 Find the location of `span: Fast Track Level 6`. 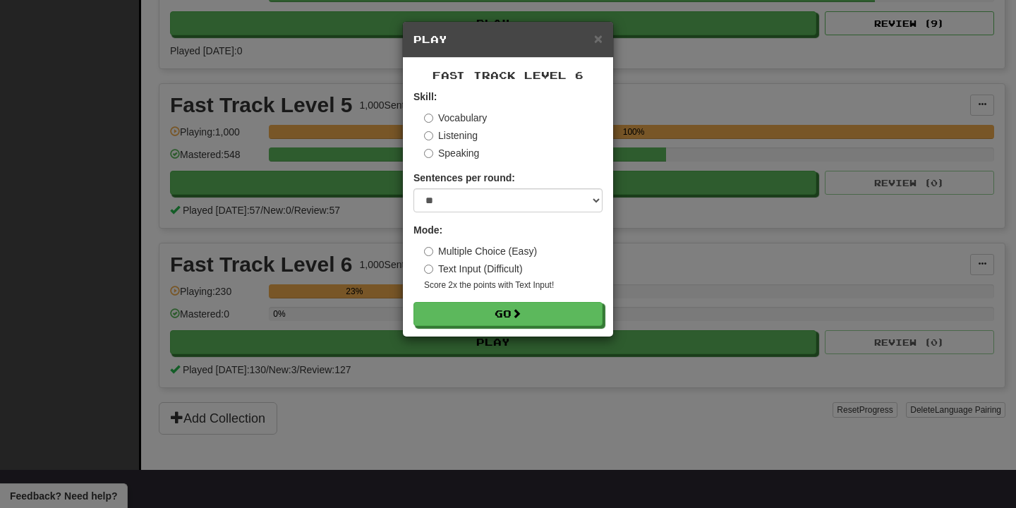

span: Fast Track Level 6 is located at coordinates (508, 75).